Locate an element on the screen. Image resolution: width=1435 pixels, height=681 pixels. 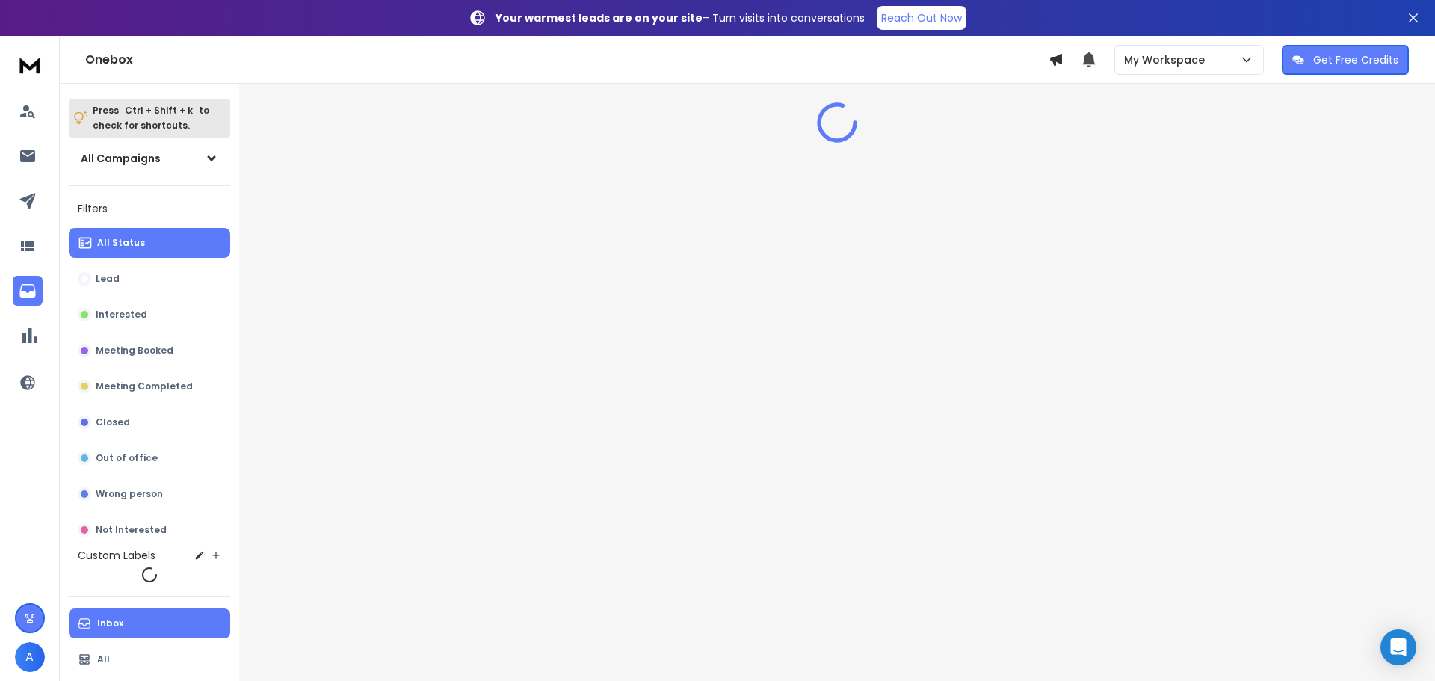
p: Meeting Booked is located at coordinates (135, 351).